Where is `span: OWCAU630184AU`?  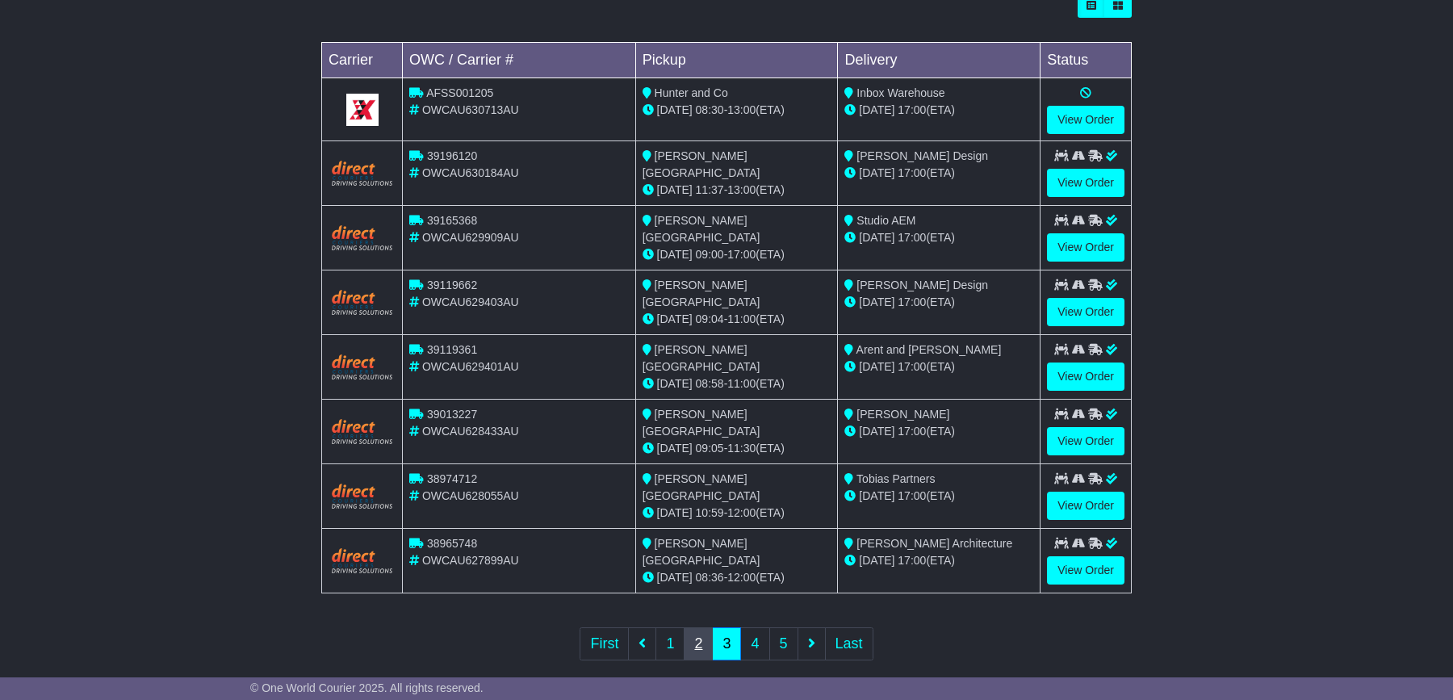 span: OWCAU630184AU is located at coordinates (471, 173).